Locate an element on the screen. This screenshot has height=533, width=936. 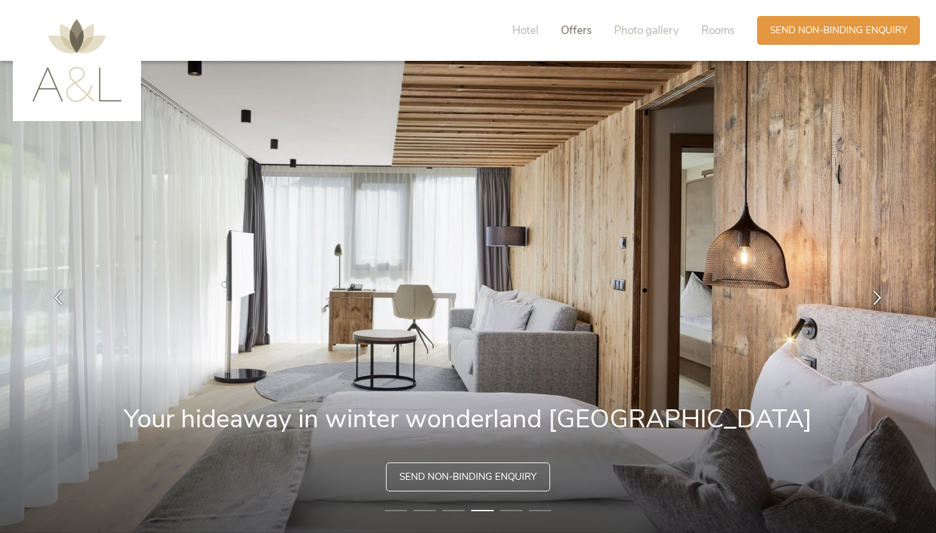
span: Hotel is located at coordinates (525, 30).